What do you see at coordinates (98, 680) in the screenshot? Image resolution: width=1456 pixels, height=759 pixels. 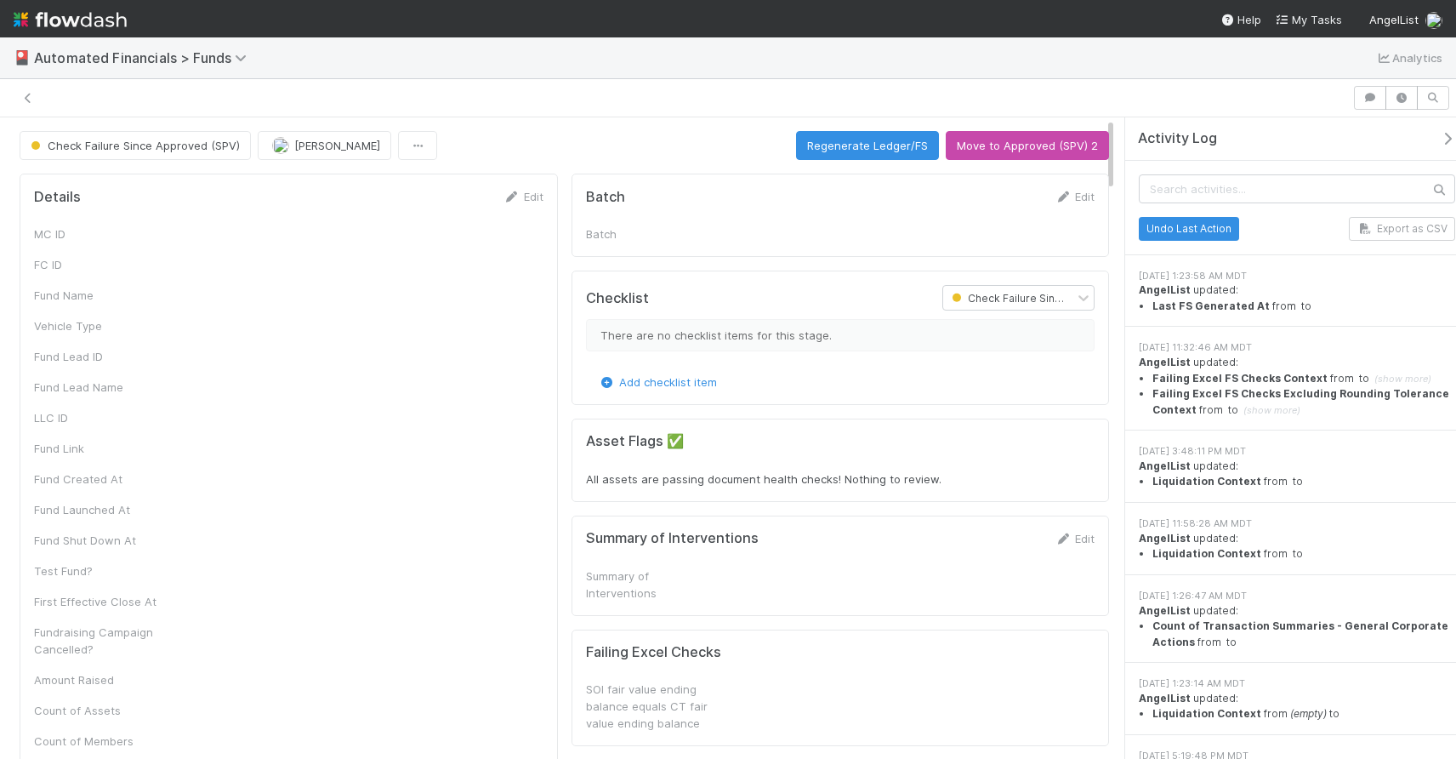 I see `div: Amount Raised` at bounding box center [98, 680].